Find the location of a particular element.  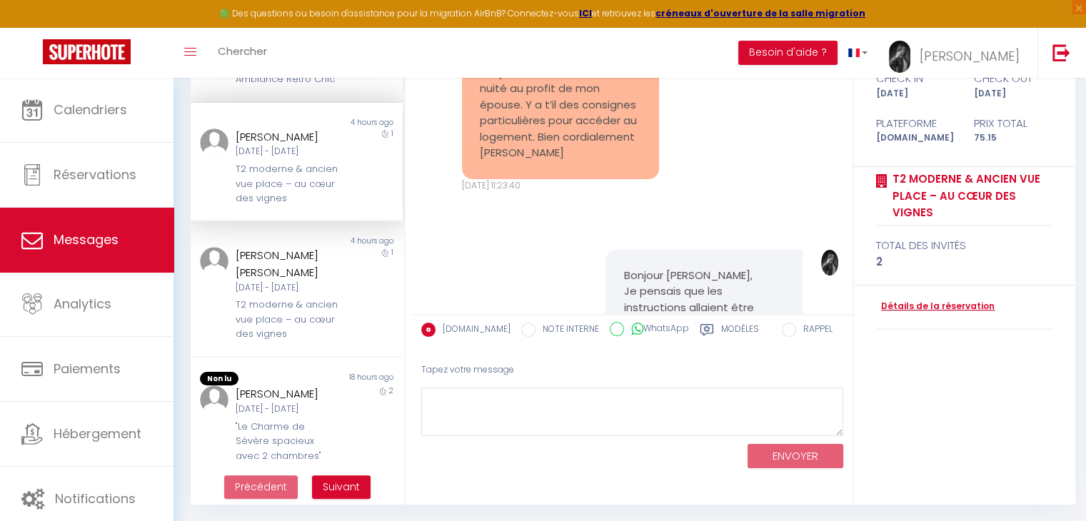

div: Tapez votre message is located at coordinates (632, 370).